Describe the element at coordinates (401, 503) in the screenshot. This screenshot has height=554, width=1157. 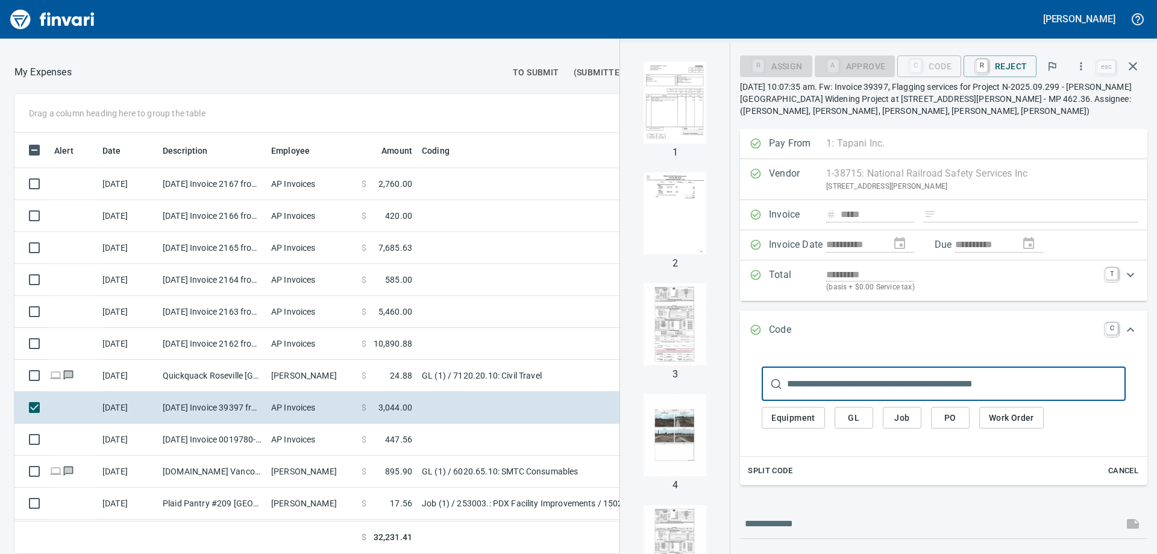
I see `span: 17.56` at that location.